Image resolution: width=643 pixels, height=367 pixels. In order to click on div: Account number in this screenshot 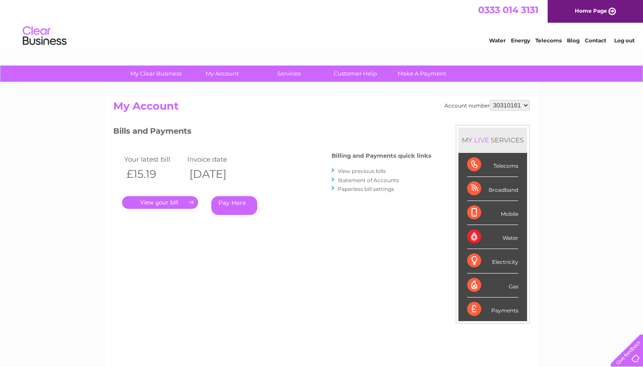, I will do `click(487, 105)`.